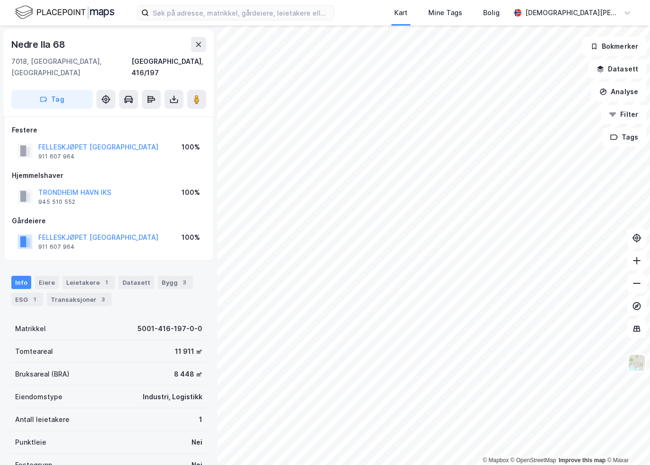  Describe the element at coordinates (42, 419) in the screenshot. I see `div: Antall leietakere` at that location.